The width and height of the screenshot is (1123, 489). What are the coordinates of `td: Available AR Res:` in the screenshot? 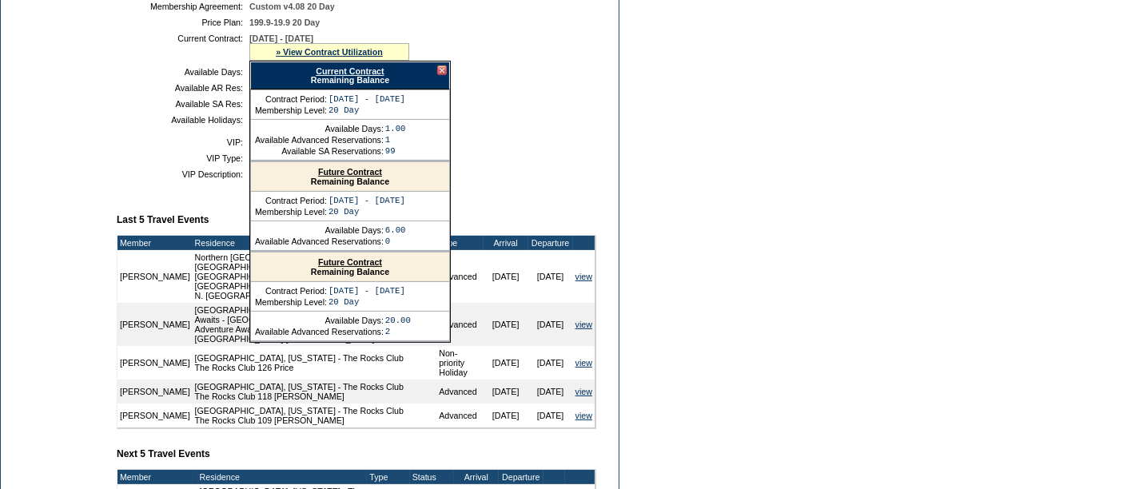 It's located at (183, 88).